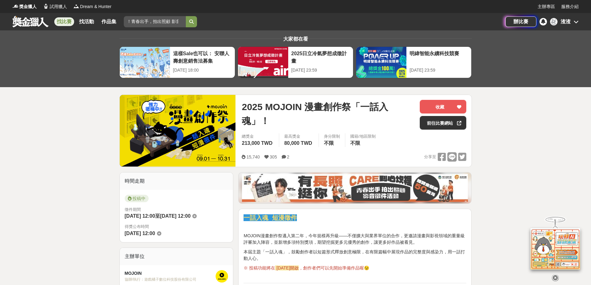  Describe the element at coordinates (177, 257) in the screenshot. I see `div: 主辦單位` at that location.